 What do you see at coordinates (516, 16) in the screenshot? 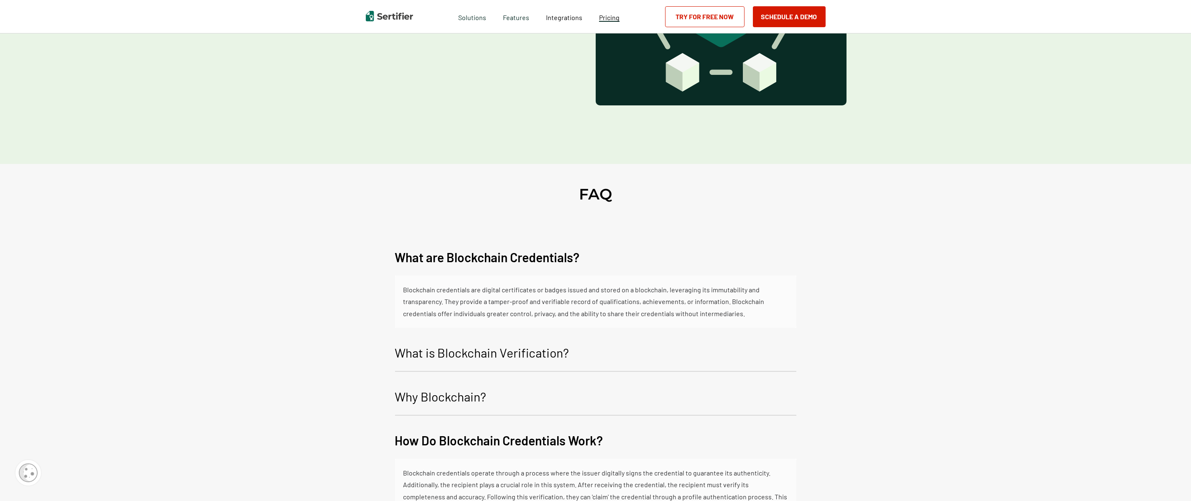
I see `span: Features` at bounding box center [516, 16].